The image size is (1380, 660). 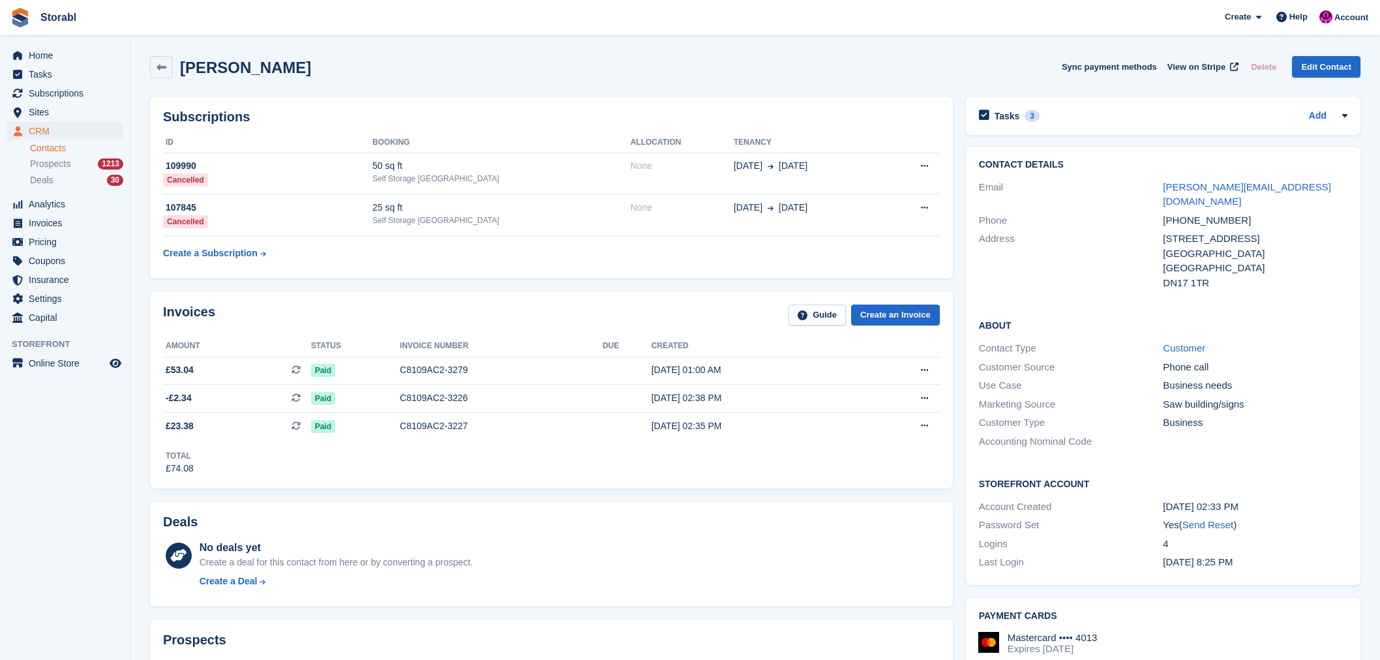 I want to click on div: 4, so click(x=1255, y=544).